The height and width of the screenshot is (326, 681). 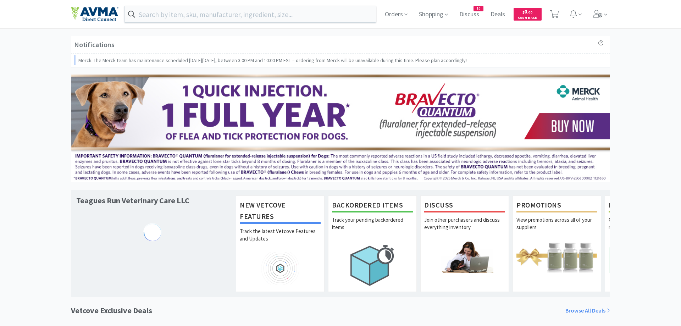 What do you see at coordinates (465, 206) in the screenshot?
I see `h1: Discuss` at bounding box center [465, 206].